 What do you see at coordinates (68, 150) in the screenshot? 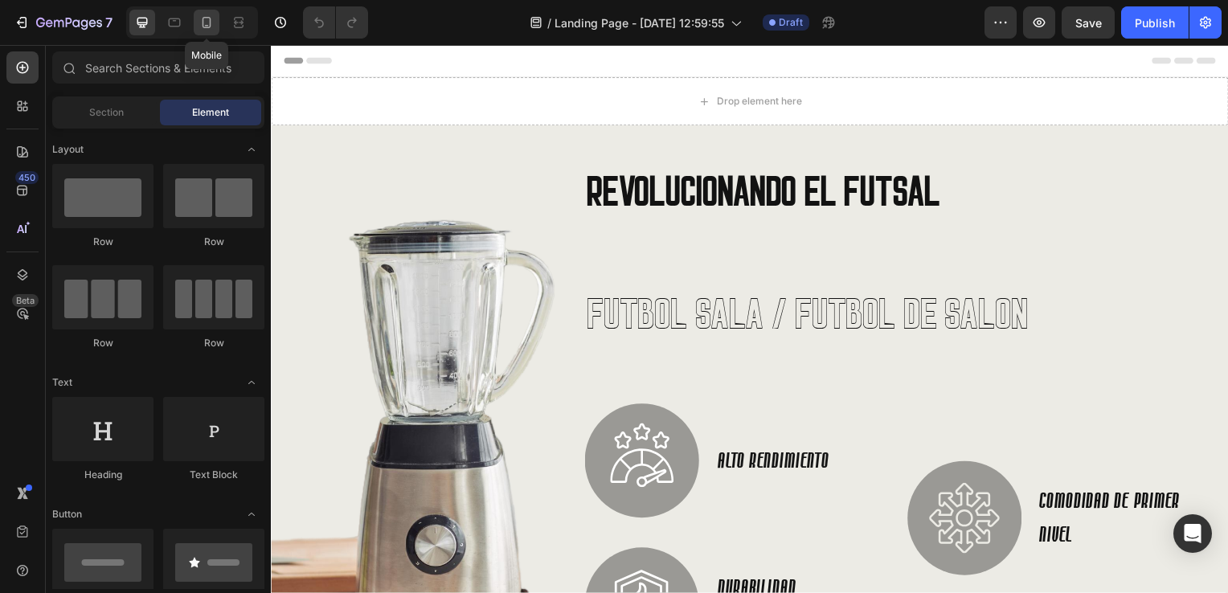
I see `span: Layout` at bounding box center [68, 150].